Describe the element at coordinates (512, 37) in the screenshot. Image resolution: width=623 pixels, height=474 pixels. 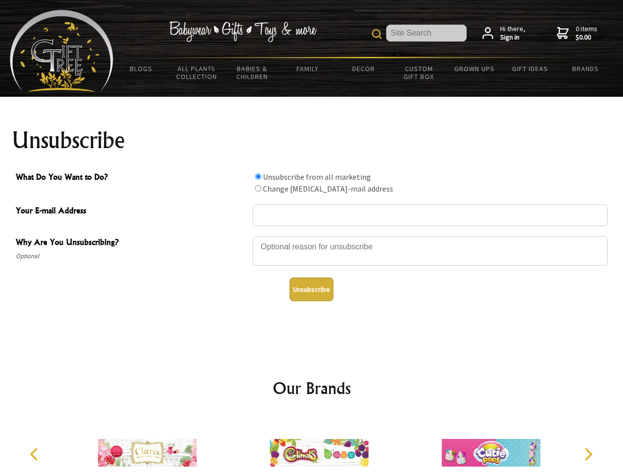
I see `strong: Sign in` at that location.